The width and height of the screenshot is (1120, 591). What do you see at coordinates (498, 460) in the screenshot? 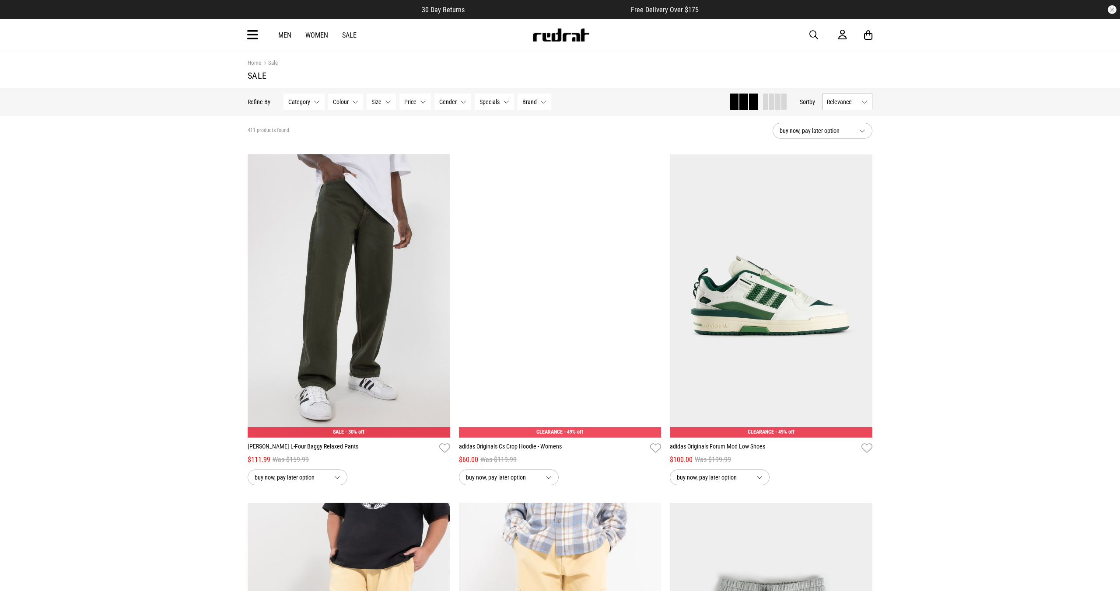
I see `span: Was $119.99` at bounding box center [498, 460].